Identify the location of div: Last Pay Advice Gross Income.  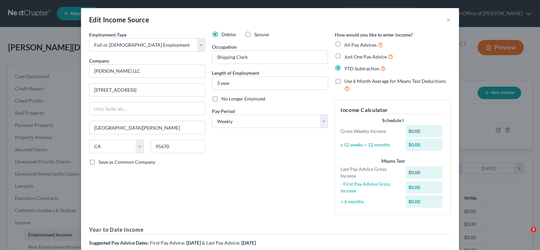
(370, 172).